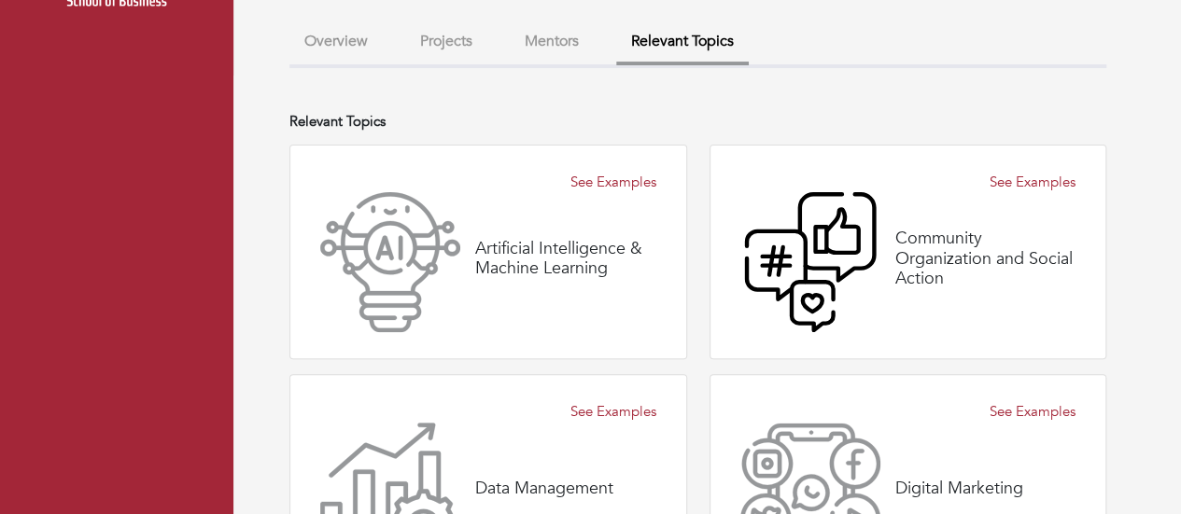 Image resolution: width=1181 pixels, height=514 pixels. I want to click on h4: Data Management, so click(544, 489).